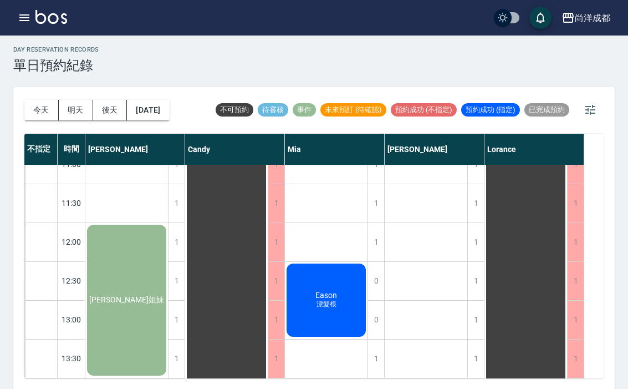 The image size is (628, 389). I want to click on div: 12:30, so click(72, 281).